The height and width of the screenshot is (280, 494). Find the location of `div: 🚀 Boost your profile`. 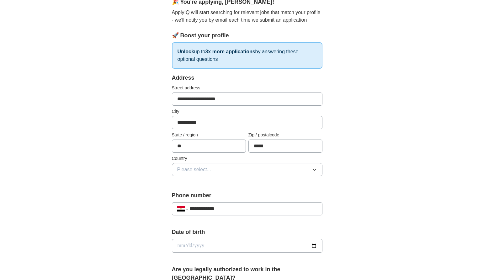

div: 🚀 Boost your profile is located at coordinates (247, 35).